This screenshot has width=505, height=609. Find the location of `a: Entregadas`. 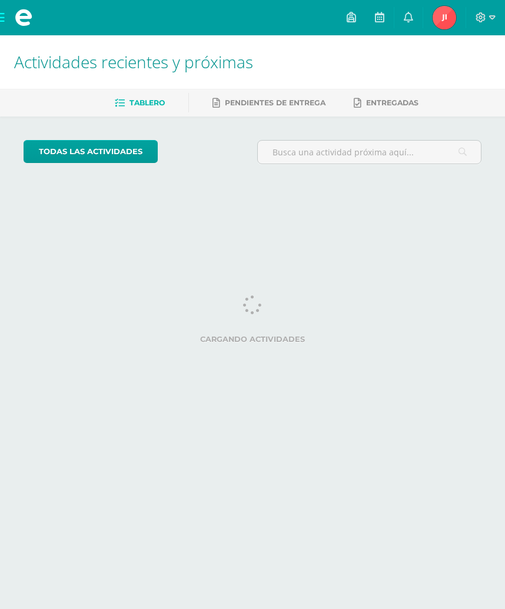

a: Entregadas is located at coordinates (386, 103).